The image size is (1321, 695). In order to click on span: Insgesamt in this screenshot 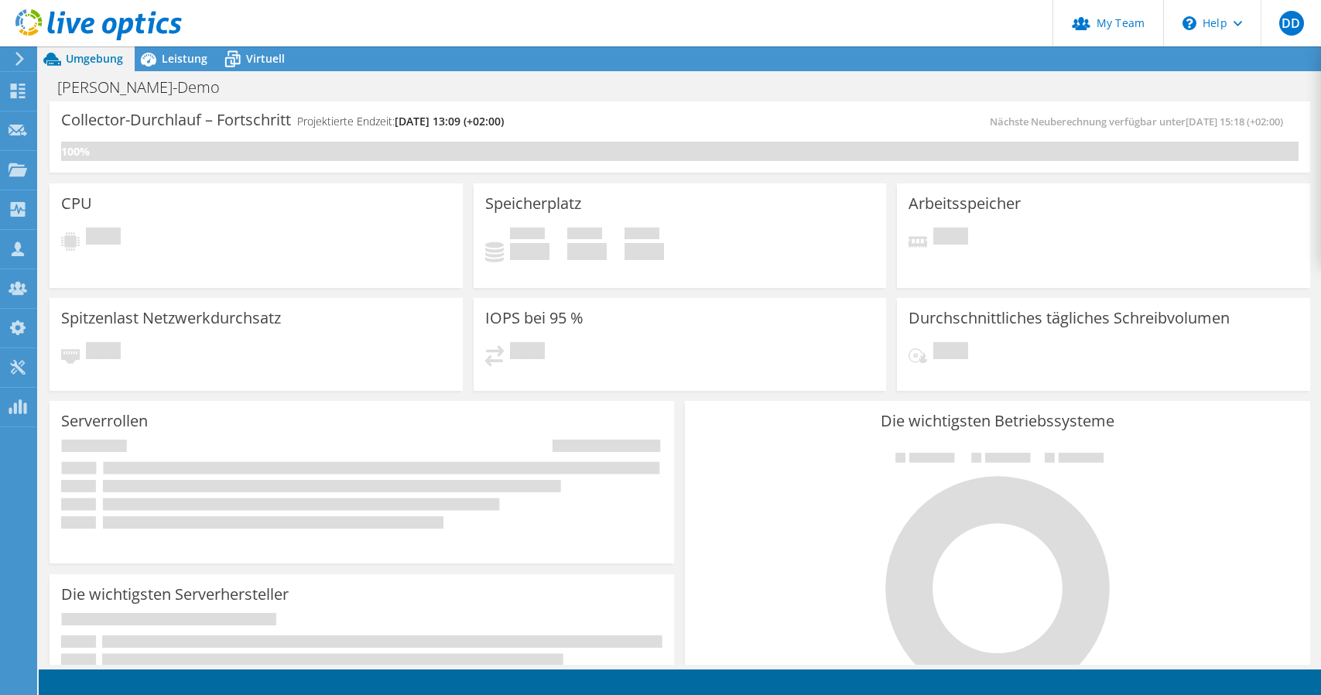, I will do `click(642, 235)`.